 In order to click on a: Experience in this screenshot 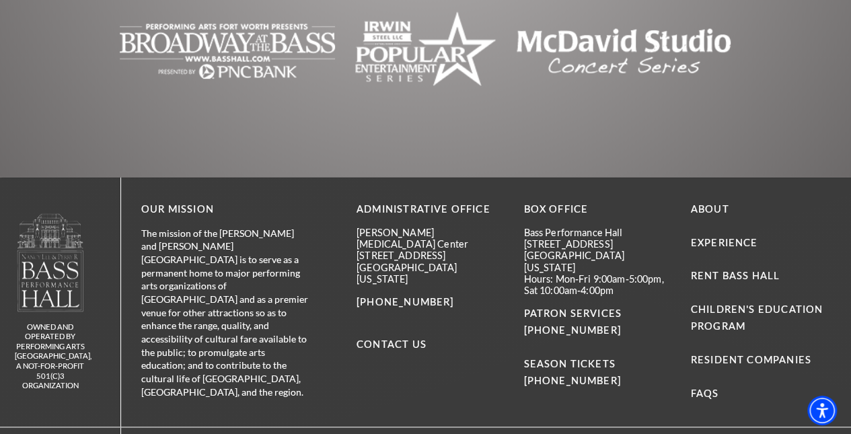, I will do `click(725, 242)`.